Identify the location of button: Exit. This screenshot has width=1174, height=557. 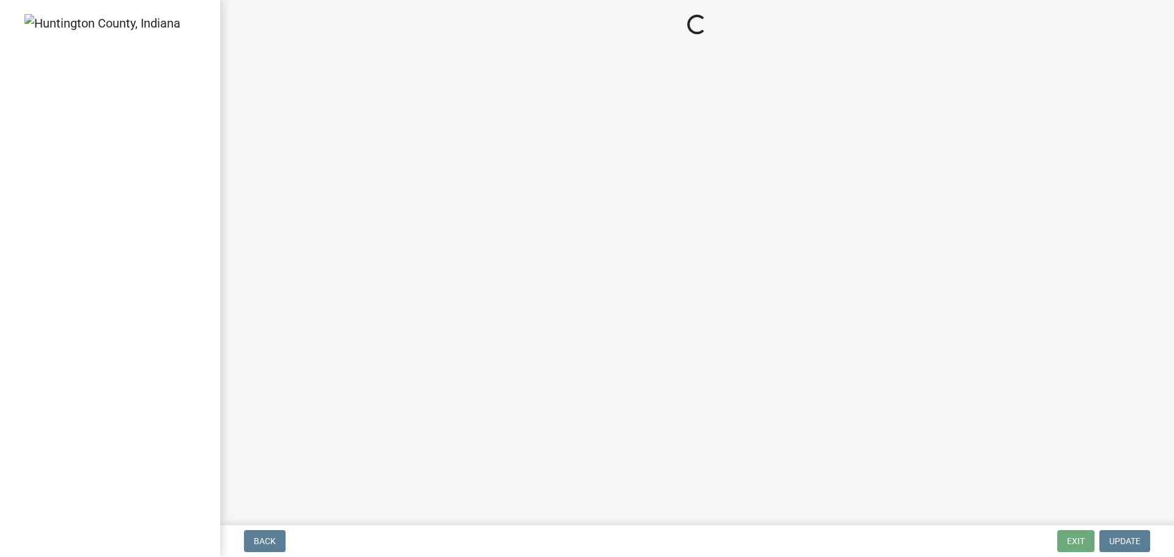
(1076, 541).